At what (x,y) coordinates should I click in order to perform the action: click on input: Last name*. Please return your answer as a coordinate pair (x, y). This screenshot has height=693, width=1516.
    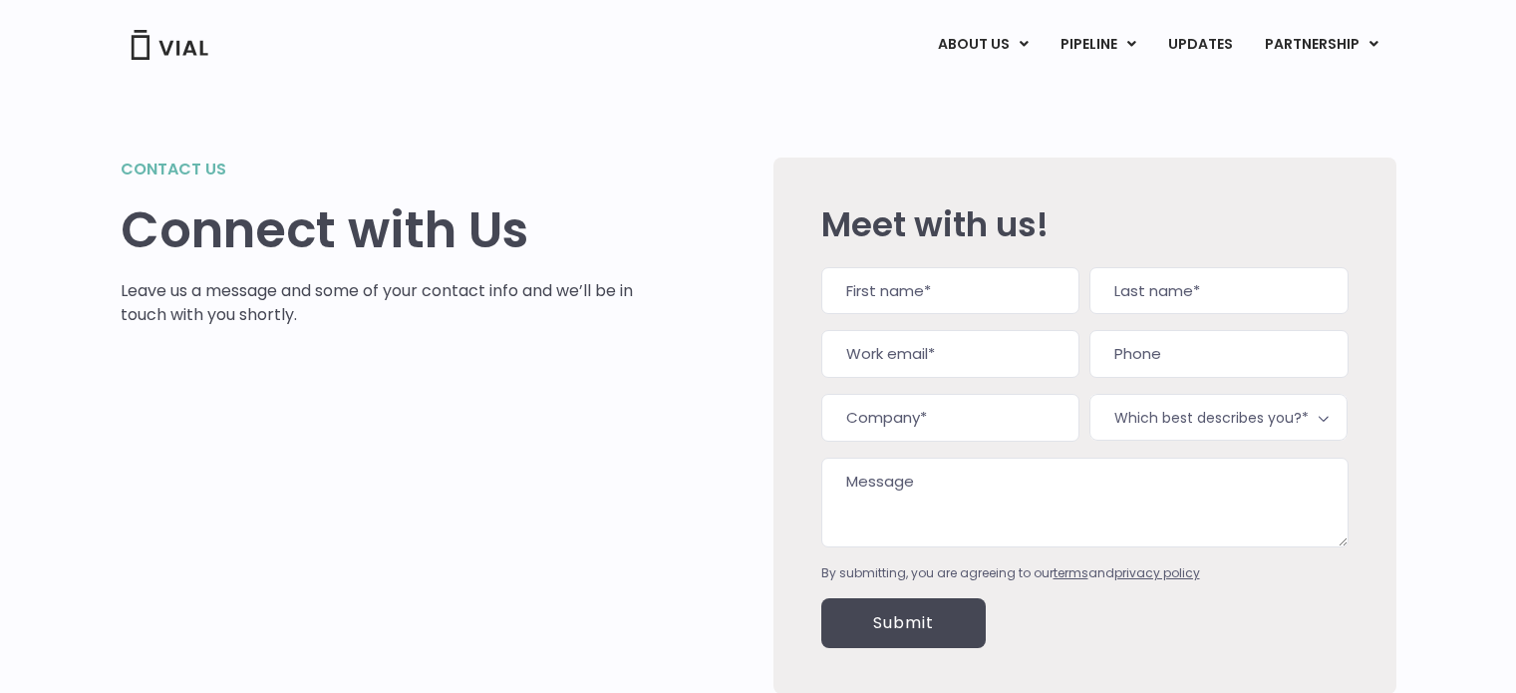
    Looking at the image, I should click on (1218, 291).